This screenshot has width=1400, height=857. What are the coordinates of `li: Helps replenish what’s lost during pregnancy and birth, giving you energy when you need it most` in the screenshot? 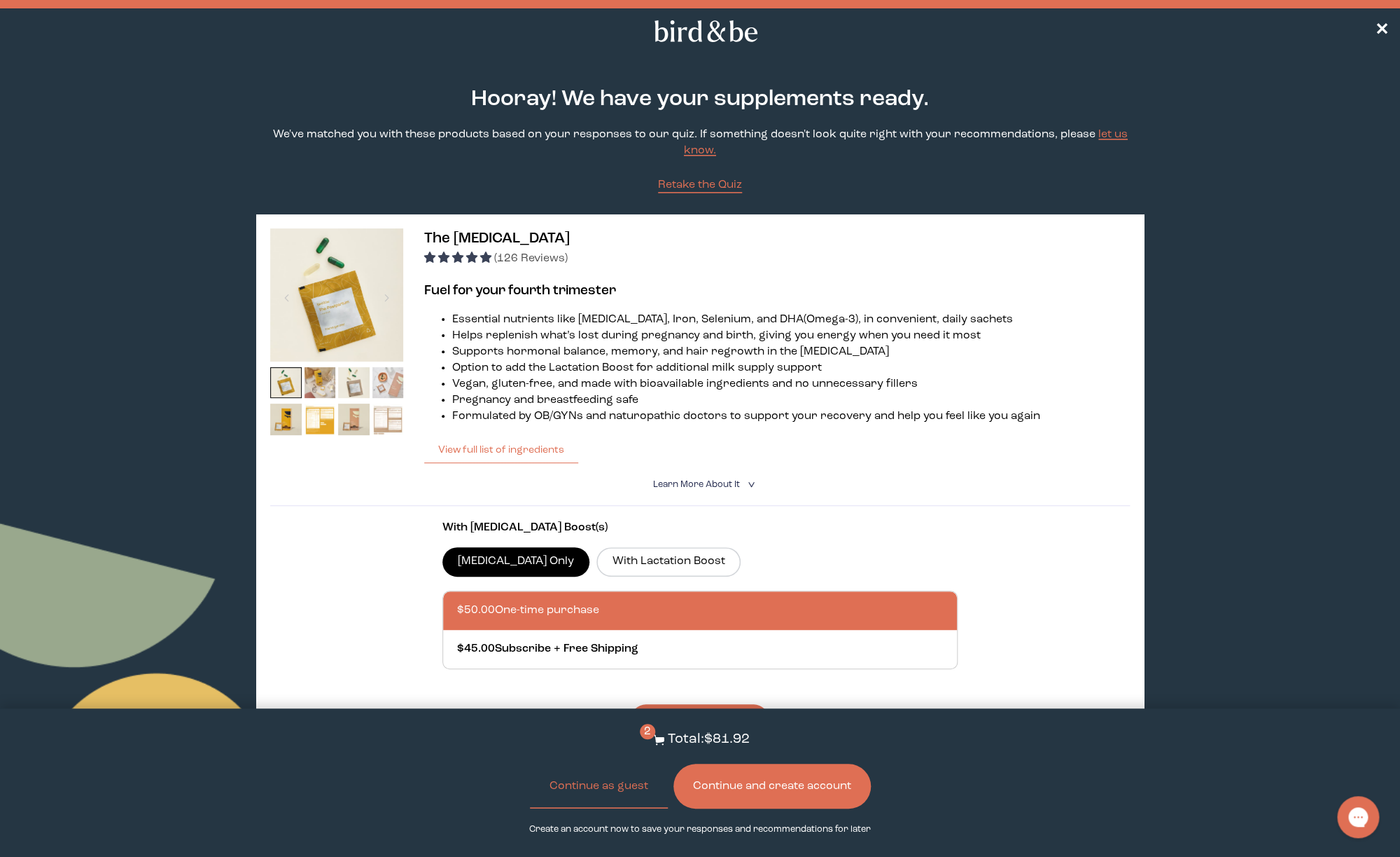 It's located at (791, 336).